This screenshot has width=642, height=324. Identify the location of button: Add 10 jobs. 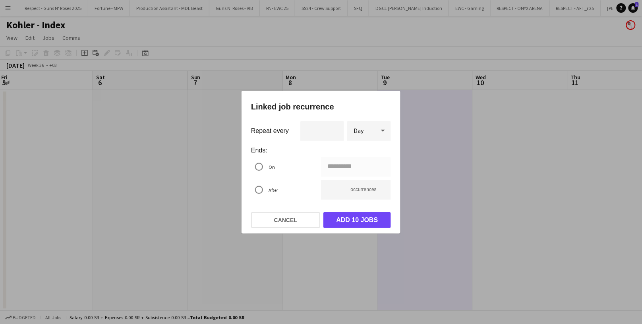
(357, 220).